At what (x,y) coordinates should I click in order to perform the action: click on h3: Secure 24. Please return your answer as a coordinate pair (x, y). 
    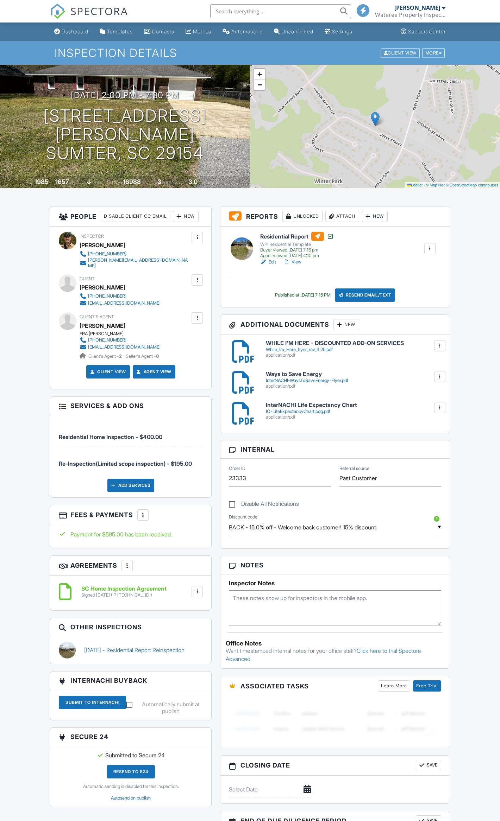
    Looking at the image, I should click on (131, 737).